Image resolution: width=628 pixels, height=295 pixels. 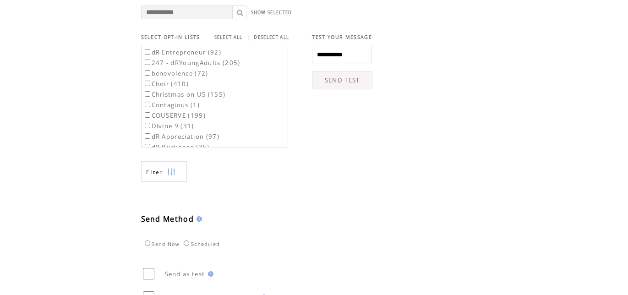 What do you see at coordinates (175, 73) in the screenshot?
I see `label: benevolence (72)` at bounding box center [175, 73].